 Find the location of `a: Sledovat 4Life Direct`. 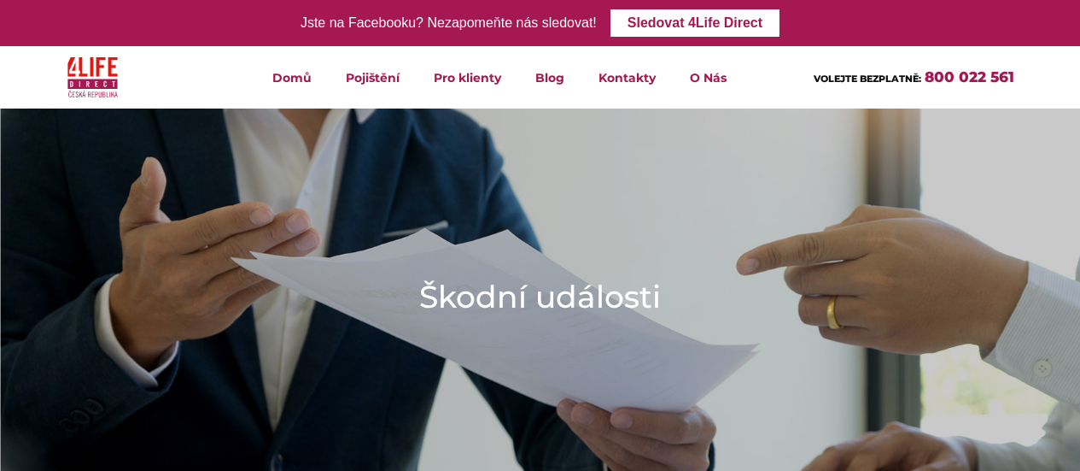

a: Sledovat 4Life Direct is located at coordinates (695, 23).